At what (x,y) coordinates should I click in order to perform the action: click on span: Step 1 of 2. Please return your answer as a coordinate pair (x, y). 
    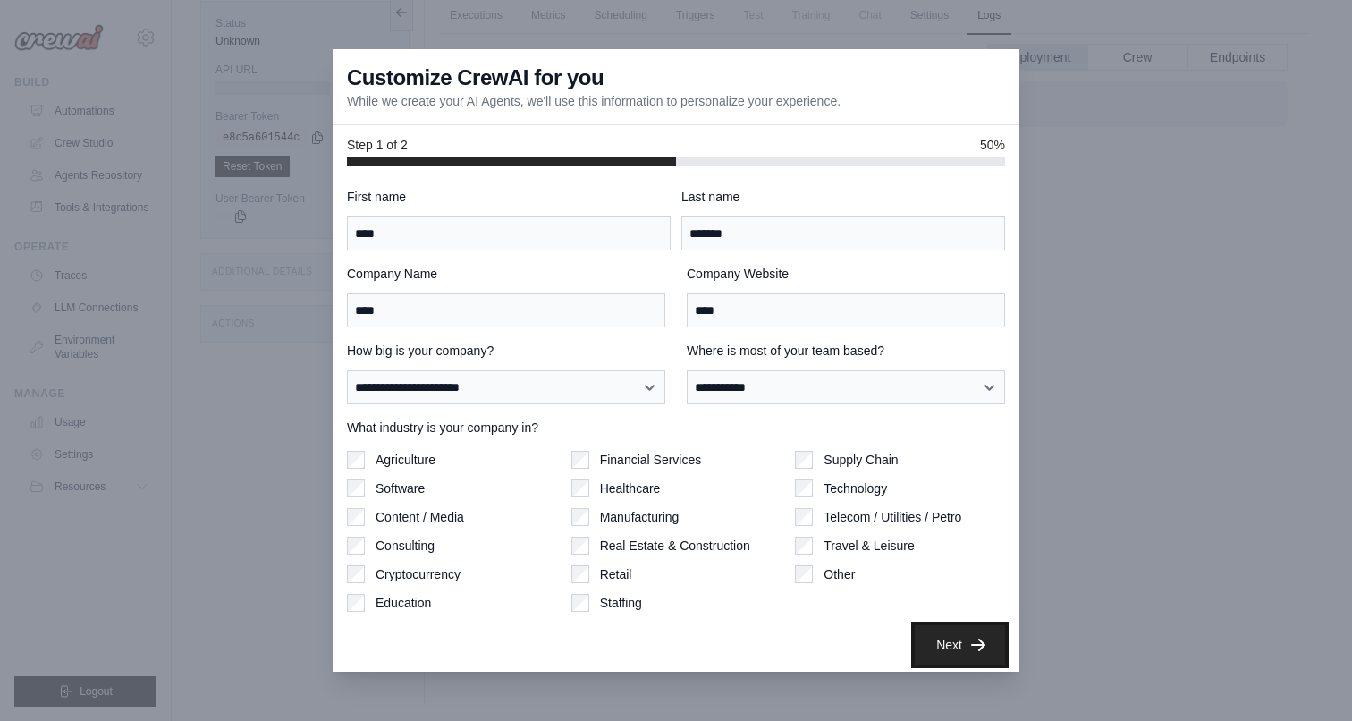
    Looking at the image, I should click on (377, 145).